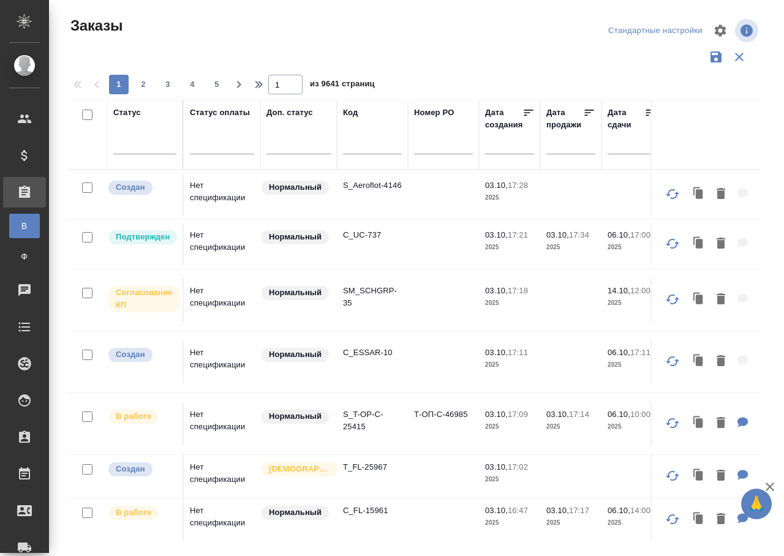 Image resolution: width=784 pixels, height=556 pixels. I want to click on p: 17:18, so click(517, 290).